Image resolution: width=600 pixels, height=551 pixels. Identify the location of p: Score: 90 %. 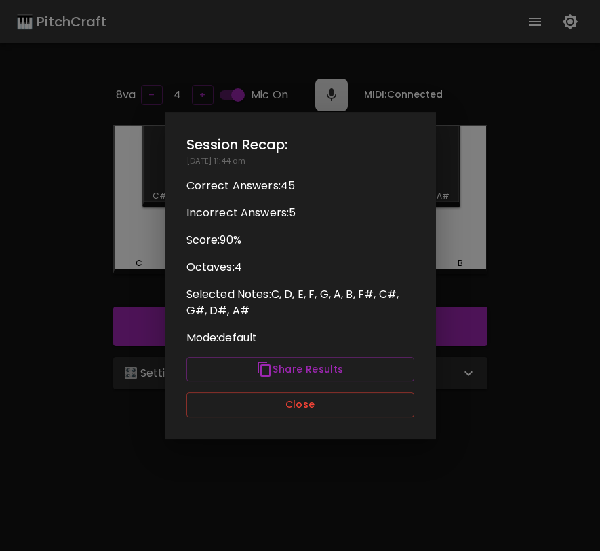
(301, 240).